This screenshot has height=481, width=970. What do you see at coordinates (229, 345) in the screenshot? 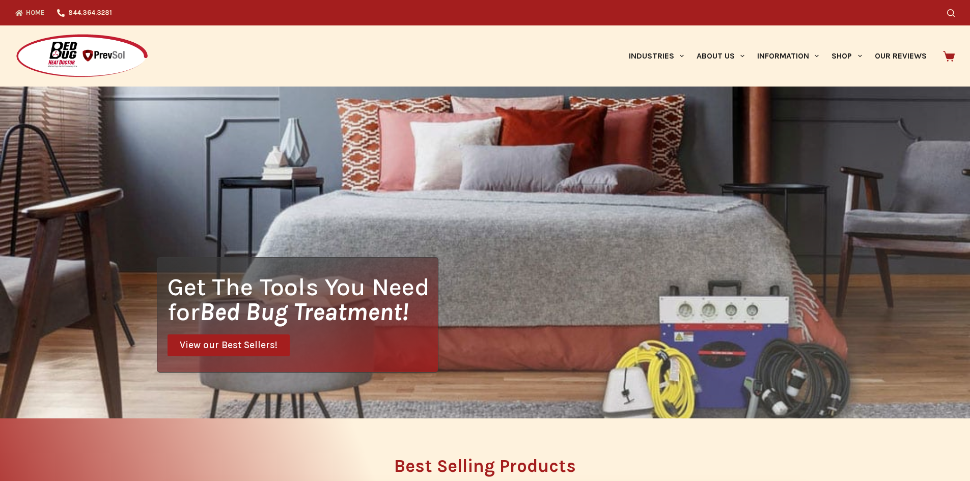
I see `span: View our Best Sellers!` at bounding box center [229, 345].